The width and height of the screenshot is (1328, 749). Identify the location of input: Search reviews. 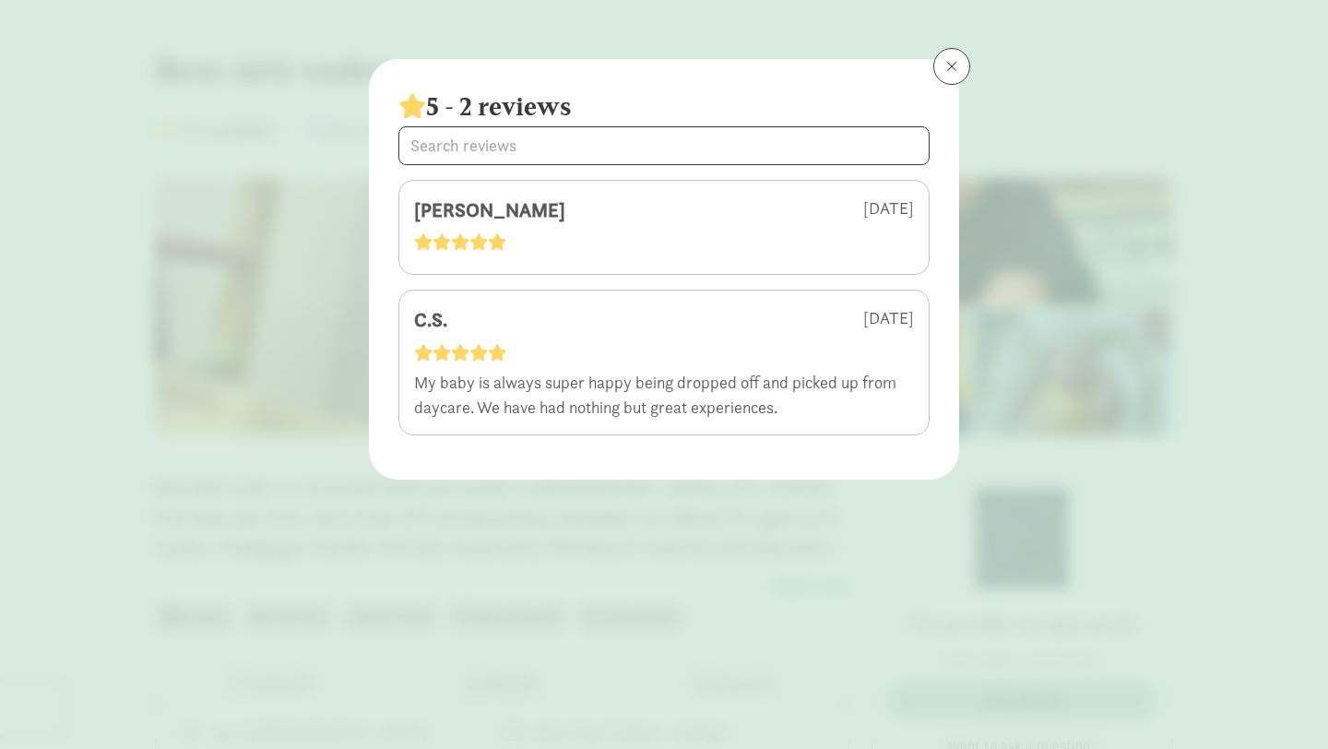
(664, 146).